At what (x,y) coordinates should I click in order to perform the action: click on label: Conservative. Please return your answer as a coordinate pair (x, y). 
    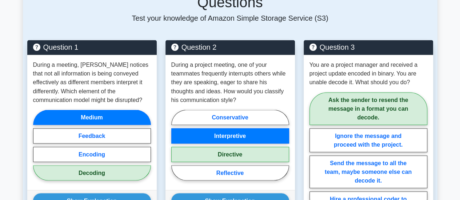
    Looking at the image, I should click on (230, 117).